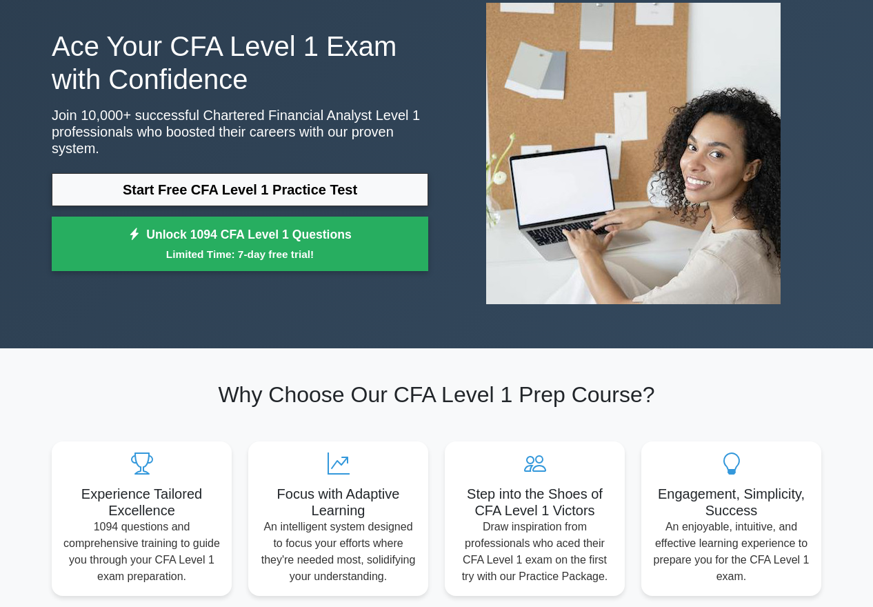 This screenshot has height=607, width=873. I want to click on h1: Ace Your CFA Level 1 Exam with Confidence, so click(240, 63).